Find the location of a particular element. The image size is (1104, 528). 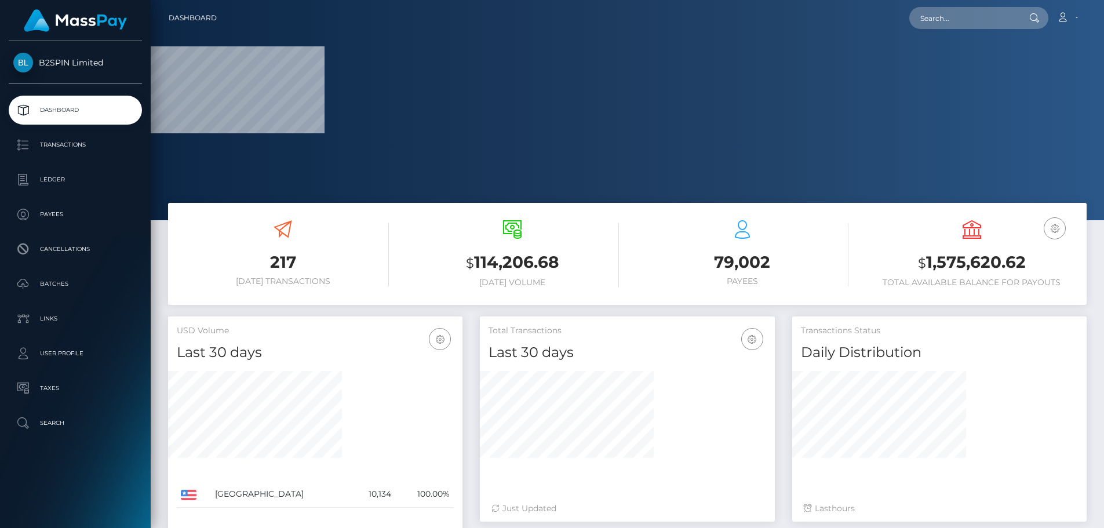

a: Batches is located at coordinates (75, 284).